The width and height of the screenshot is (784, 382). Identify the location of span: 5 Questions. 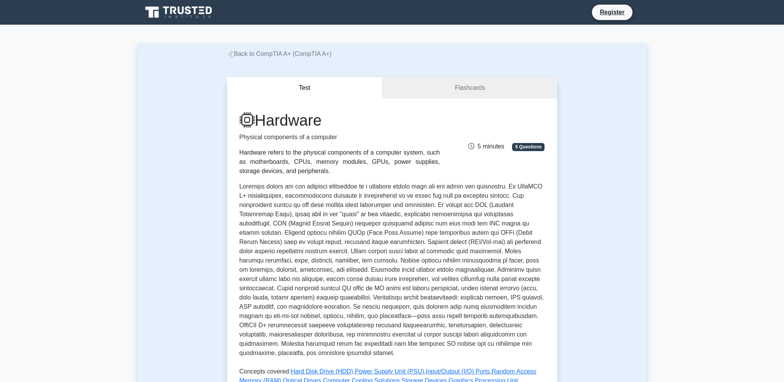
(528, 147).